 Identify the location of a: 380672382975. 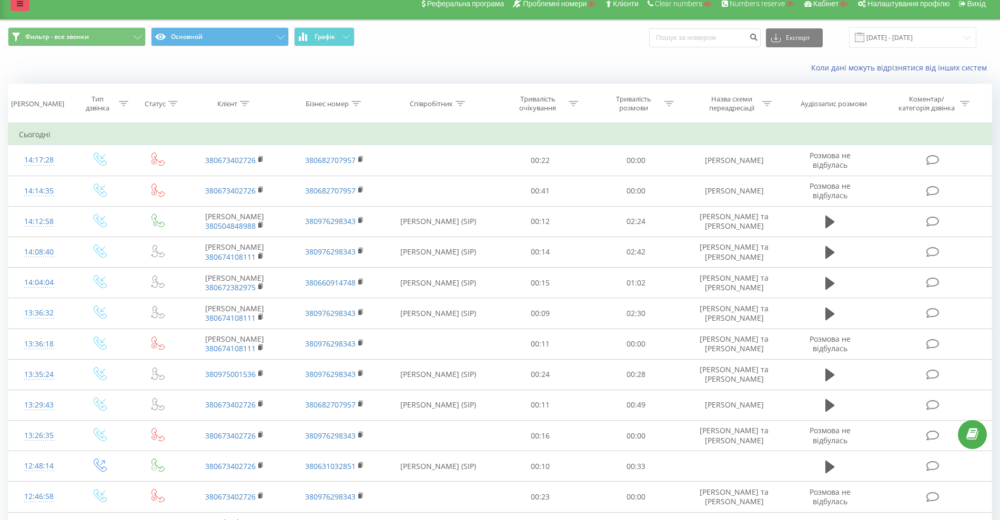
(230, 287).